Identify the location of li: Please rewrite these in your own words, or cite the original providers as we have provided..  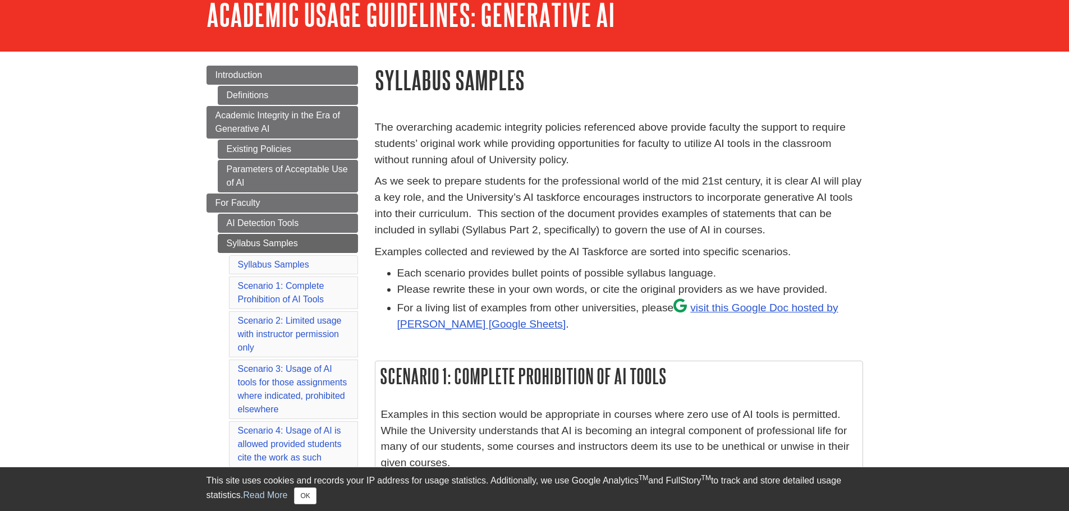
(630, 290).